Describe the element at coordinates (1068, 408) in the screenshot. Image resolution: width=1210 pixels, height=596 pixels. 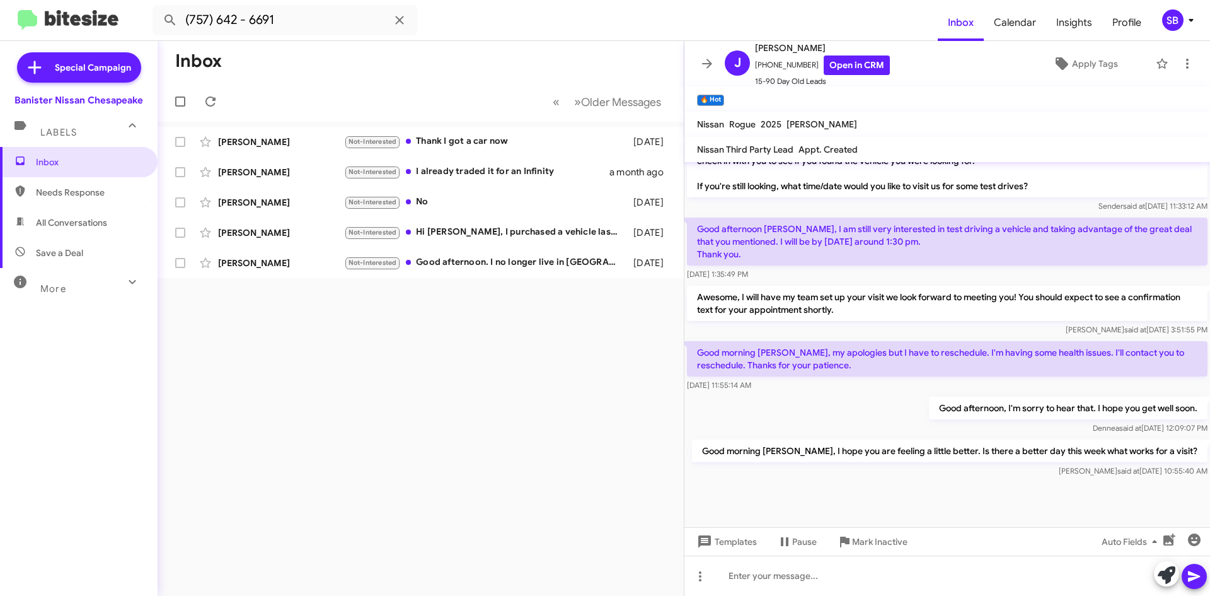
I see `p: Good afternoon, I'm sorry to hear that. I hope you get well soon.` at that location.